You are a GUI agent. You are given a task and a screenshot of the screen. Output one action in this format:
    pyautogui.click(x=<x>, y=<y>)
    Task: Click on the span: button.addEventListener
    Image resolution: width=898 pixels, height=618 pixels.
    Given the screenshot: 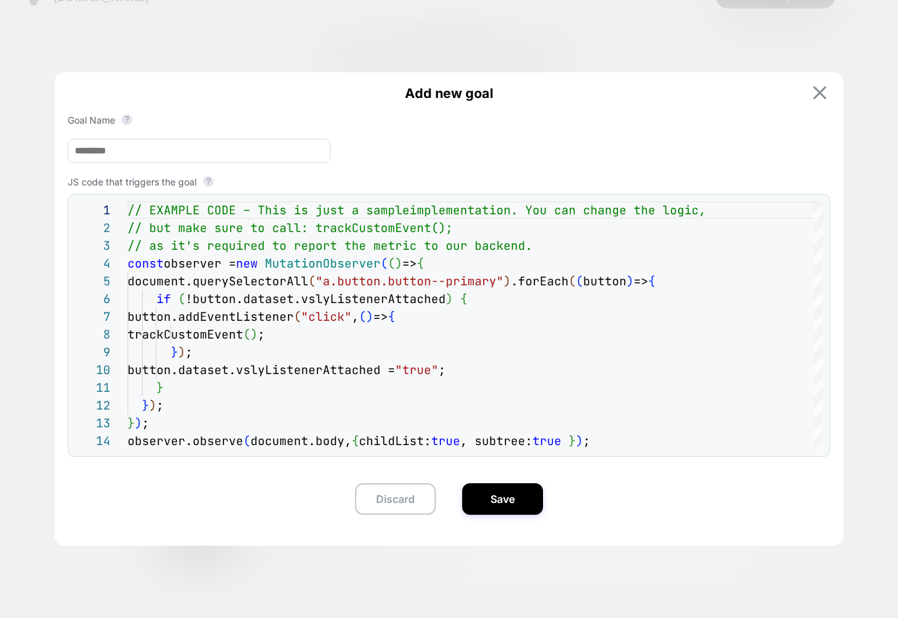 What is the action you would take?
    pyautogui.click(x=210, y=316)
    